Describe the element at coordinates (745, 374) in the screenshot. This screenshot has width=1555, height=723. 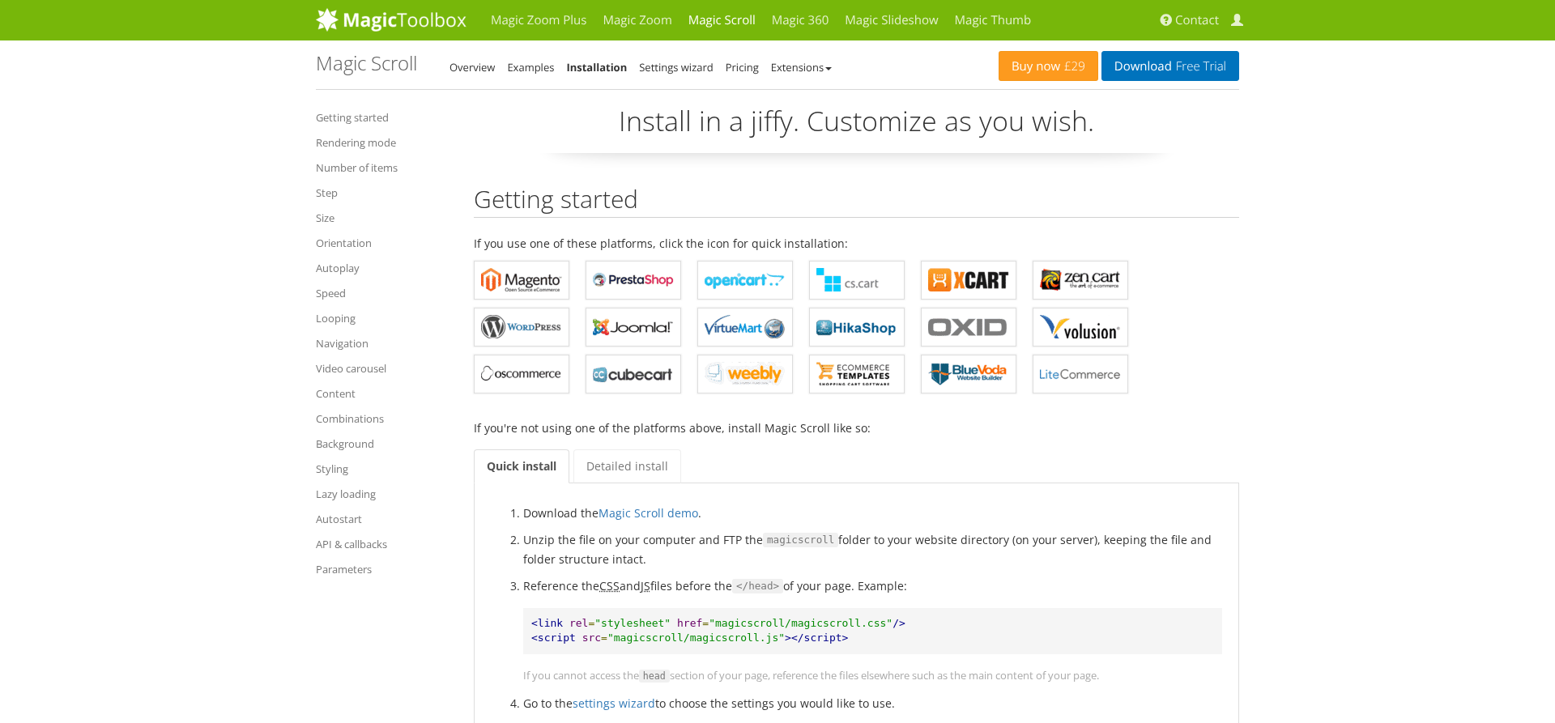
I see `a: Magic Scroll for Weebly` at that location.